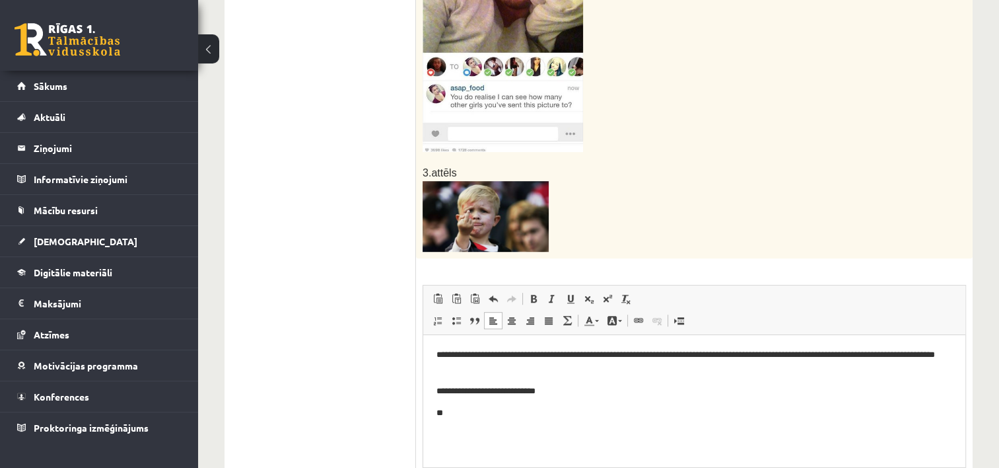  I want to click on a: Insert/Remove Numbered List, so click(438, 320).